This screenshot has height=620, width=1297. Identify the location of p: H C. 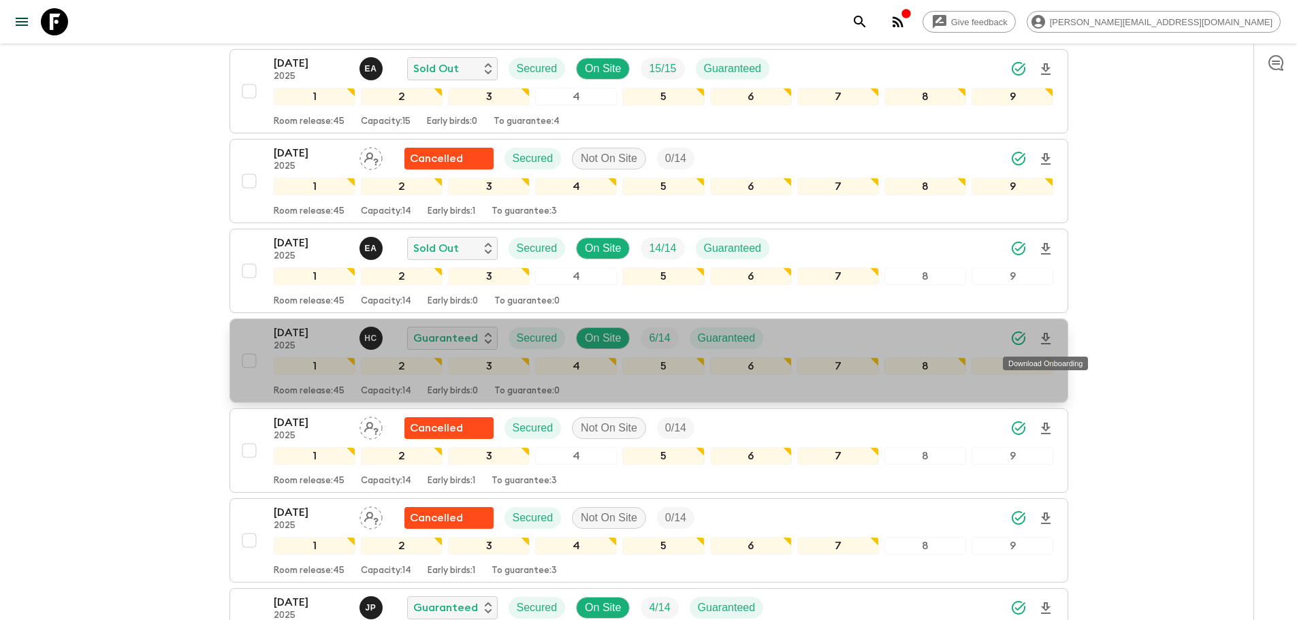
(370, 338).